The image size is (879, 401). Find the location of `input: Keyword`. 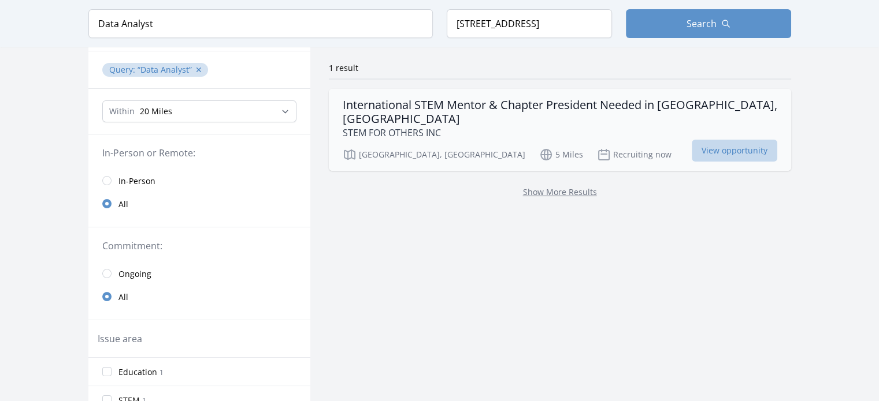

input: Keyword is located at coordinates (261, 24).